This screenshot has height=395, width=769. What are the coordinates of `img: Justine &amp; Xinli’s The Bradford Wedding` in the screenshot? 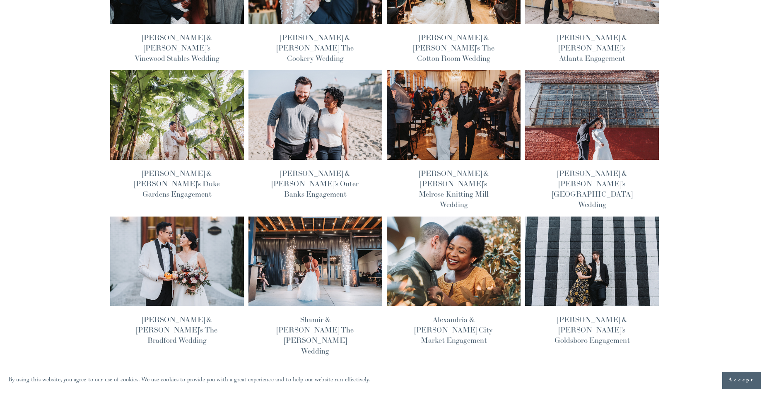 It's located at (177, 261).